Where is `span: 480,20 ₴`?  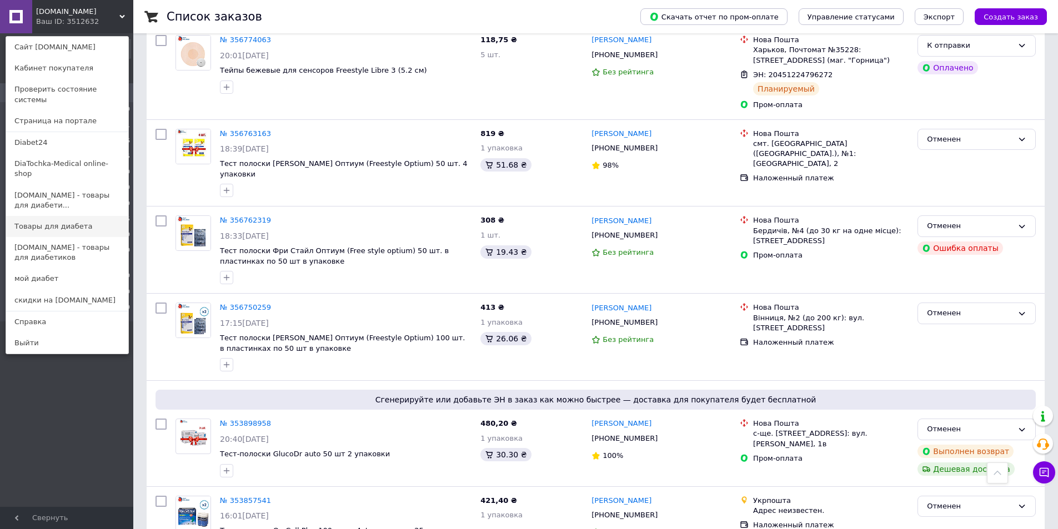 span: 480,20 ₴ is located at coordinates (499, 423).